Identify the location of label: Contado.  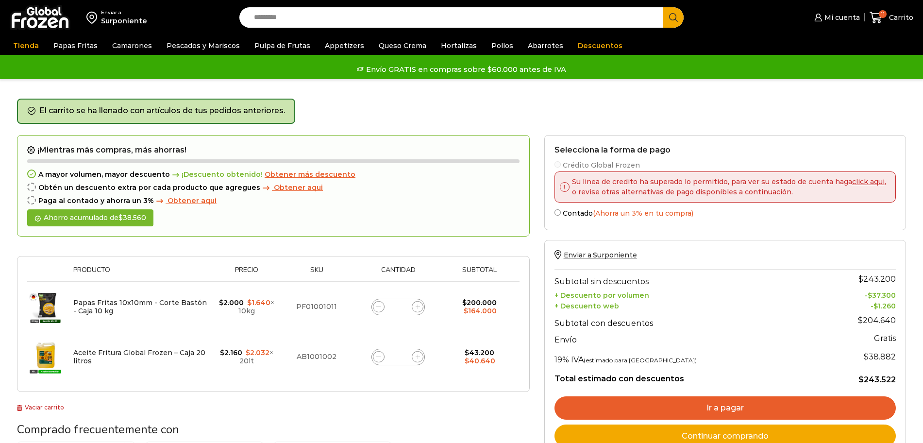
(725, 212).